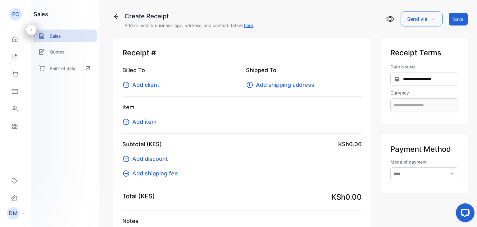 The image size is (477, 227). I want to click on p: Item, so click(242, 107).